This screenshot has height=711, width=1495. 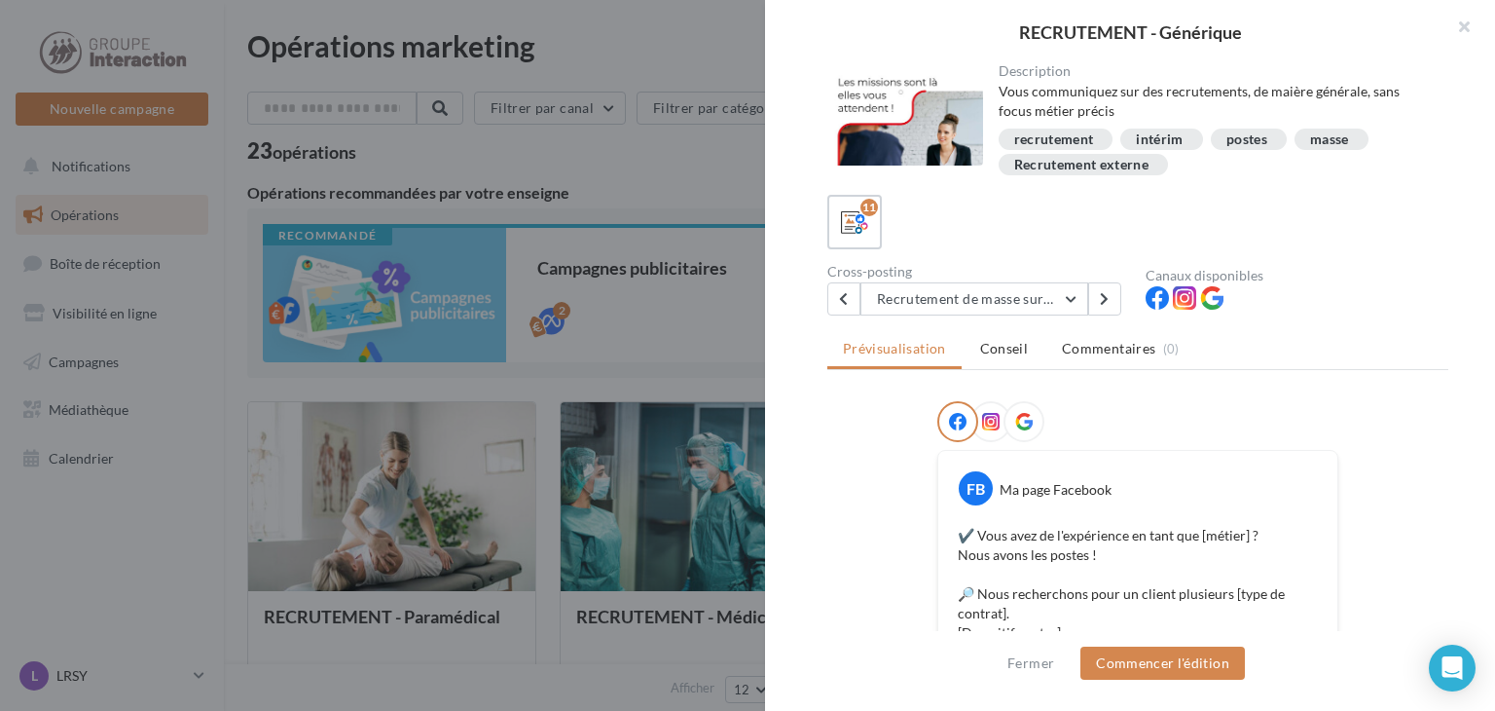 What do you see at coordinates (1216, 71) in the screenshot?
I see `div: Description` at bounding box center [1216, 71].